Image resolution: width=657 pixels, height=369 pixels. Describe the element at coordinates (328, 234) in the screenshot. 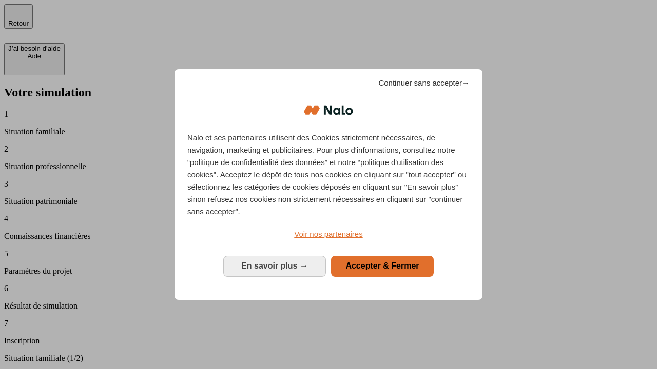

I see `span: Voir nos partenaires` at that location.